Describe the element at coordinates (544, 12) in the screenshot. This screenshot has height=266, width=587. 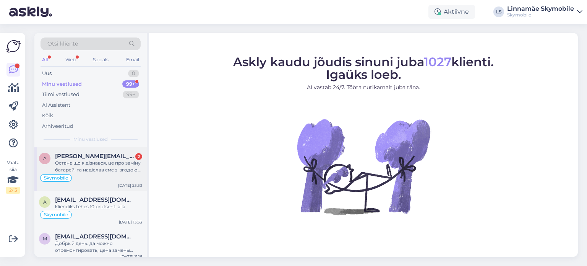
I see `a: Linnamäe SkymobileSkymobile` at that location.